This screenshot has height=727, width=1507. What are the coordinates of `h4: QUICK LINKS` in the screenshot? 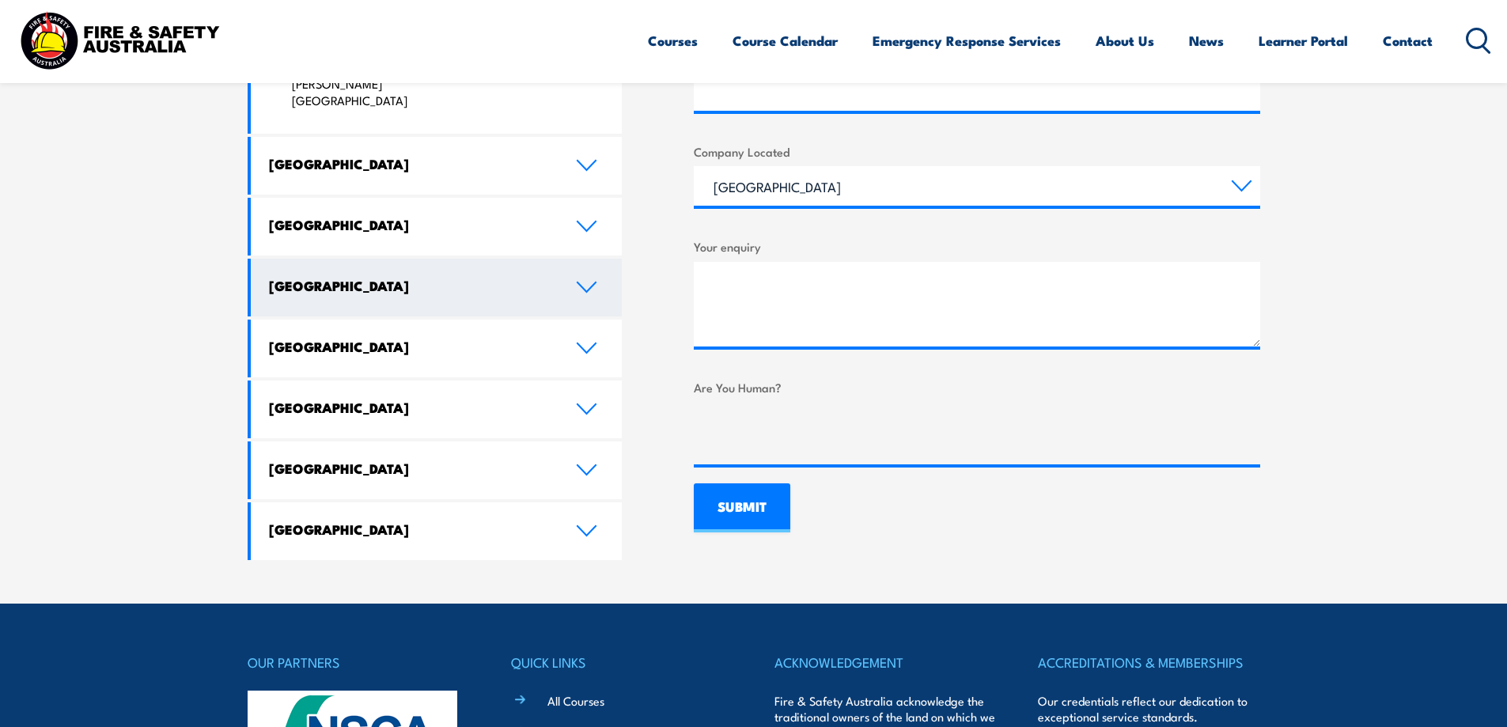 It's located at (622, 662).